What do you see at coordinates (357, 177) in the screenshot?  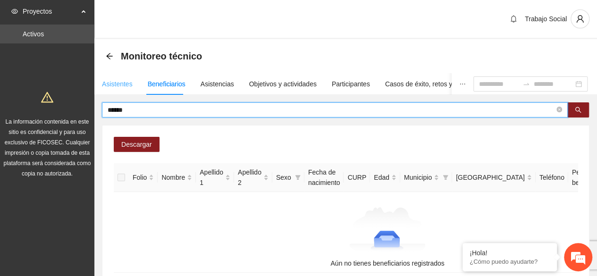 I see `th: CURP` at bounding box center [357, 177].